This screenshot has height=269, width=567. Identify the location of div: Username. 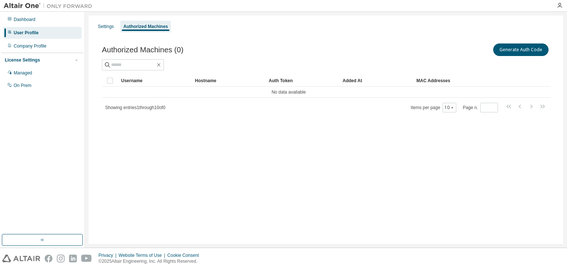
(155, 81).